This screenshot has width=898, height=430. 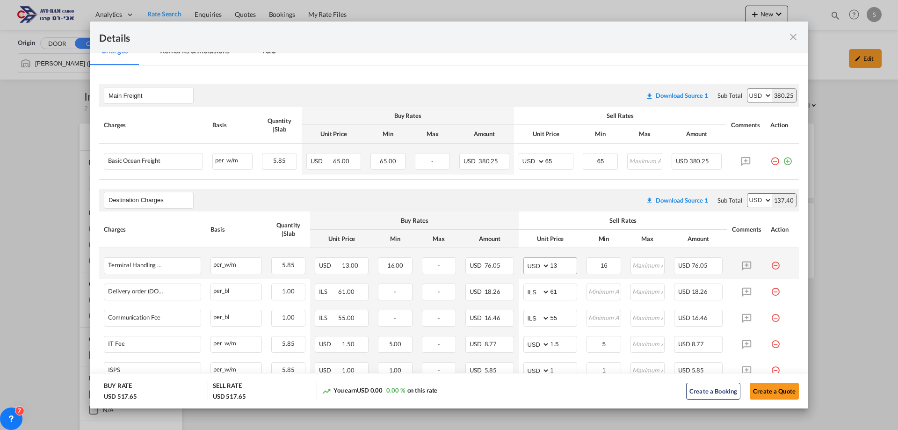 I want to click on th: Unit Price, so click(x=550, y=238).